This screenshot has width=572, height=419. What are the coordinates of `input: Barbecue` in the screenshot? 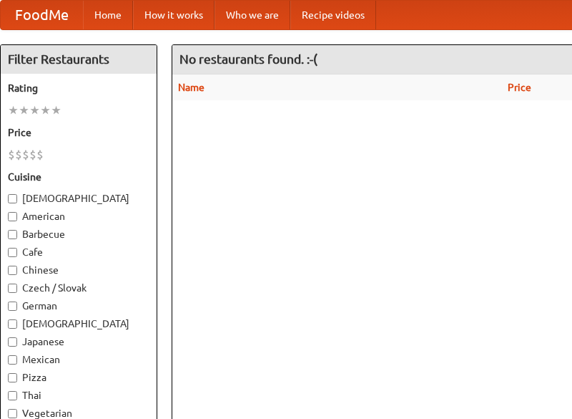 It's located at (12, 234).